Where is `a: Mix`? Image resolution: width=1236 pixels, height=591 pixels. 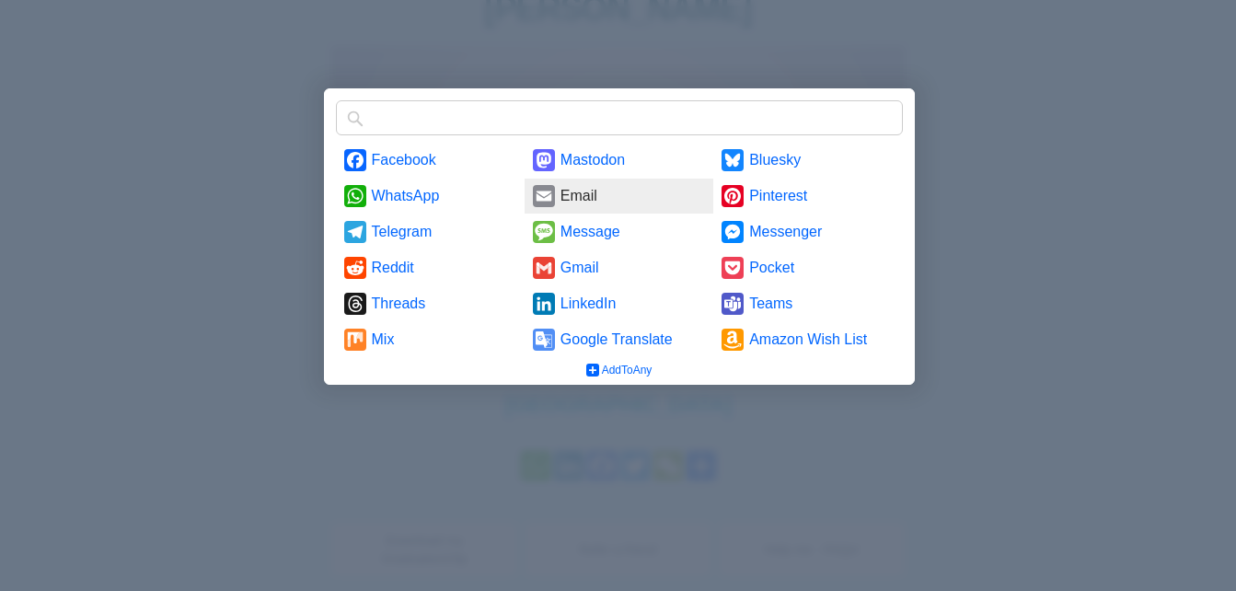 a: Mix is located at coordinates (430, 340).